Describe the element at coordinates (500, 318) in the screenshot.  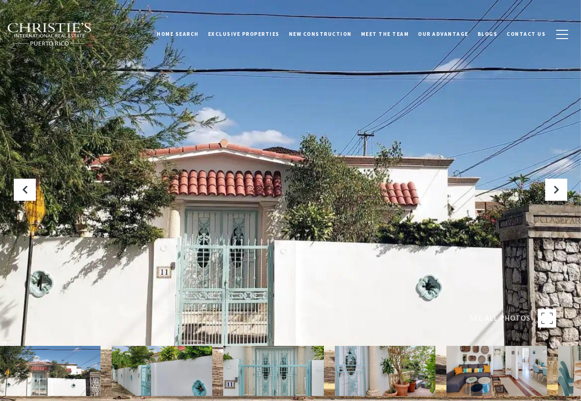
I see `span: SEE ALL PHOTOS` at that location.